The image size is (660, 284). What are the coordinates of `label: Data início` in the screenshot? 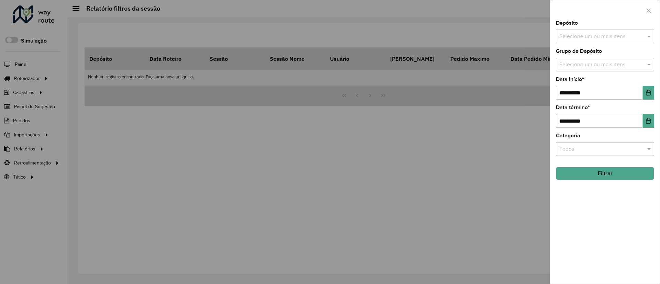 It's located at (570, 79).